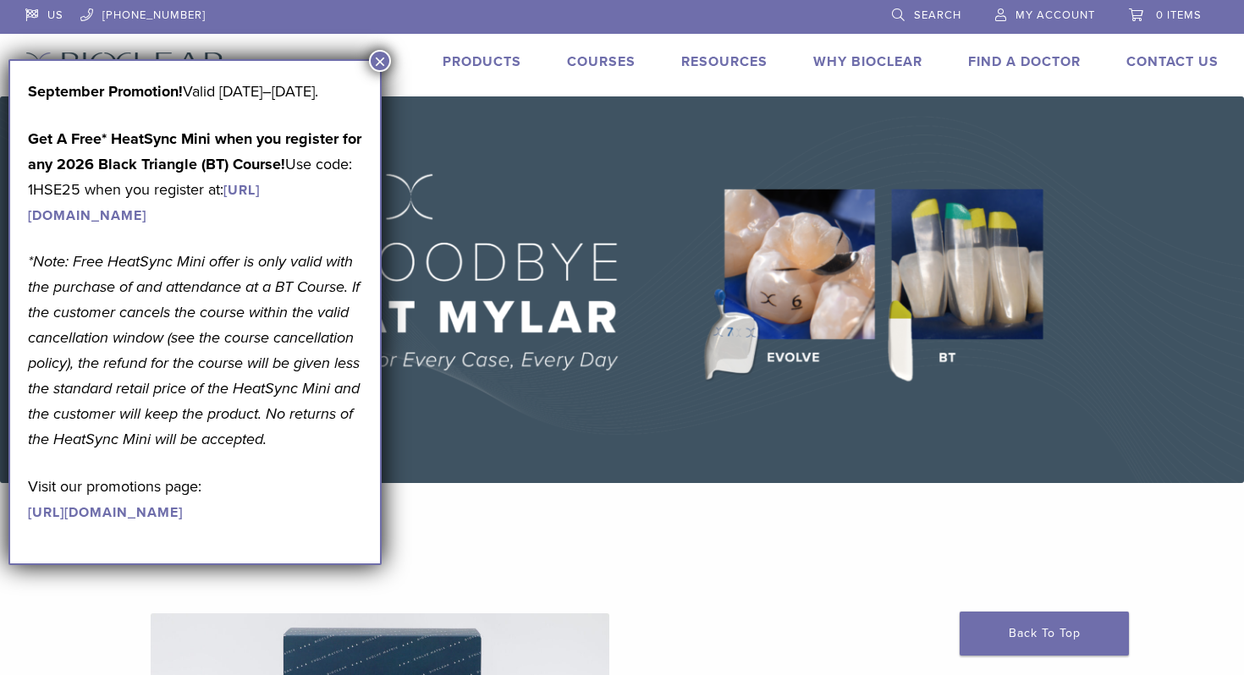  What do you see at coordinates (867, 62) in the screenshot?
I see `a: Why Bioclear` at bounding box center [867, 62].